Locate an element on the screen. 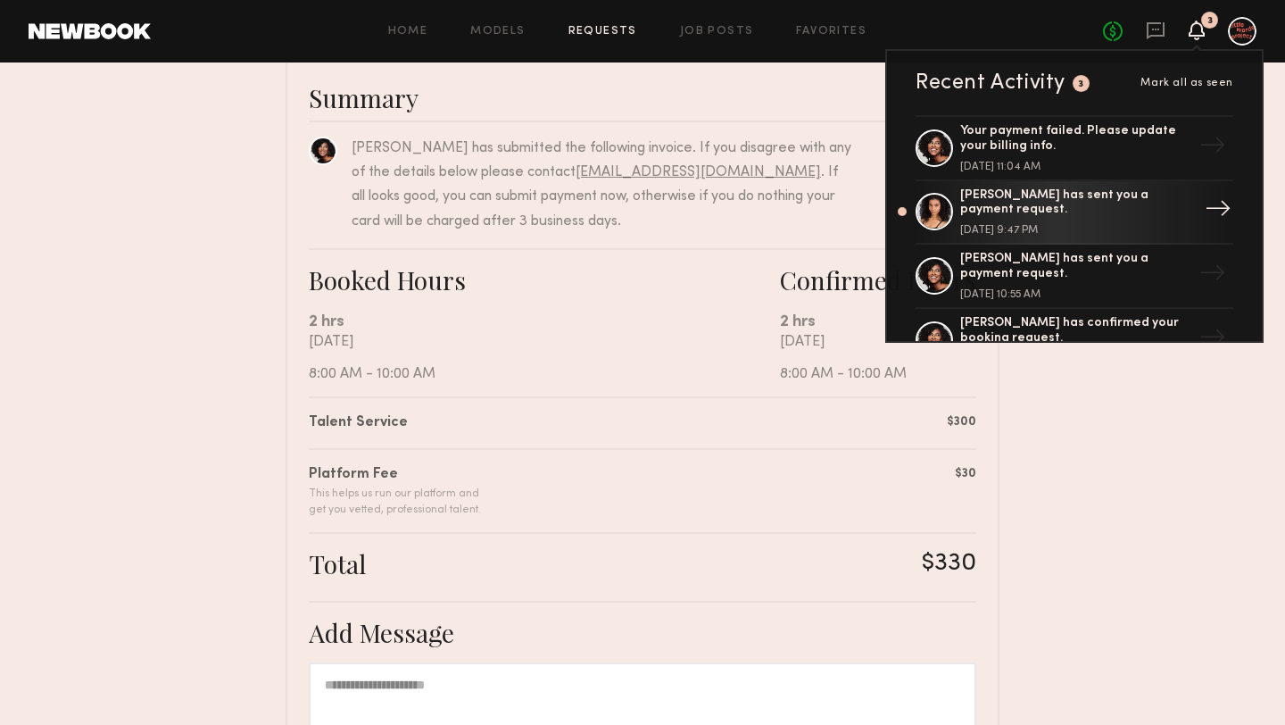 This screenshot has width=1285, height=725. div: This helps us run our platform and get you vetted, professional talent. is located at coordinates (394, 502).